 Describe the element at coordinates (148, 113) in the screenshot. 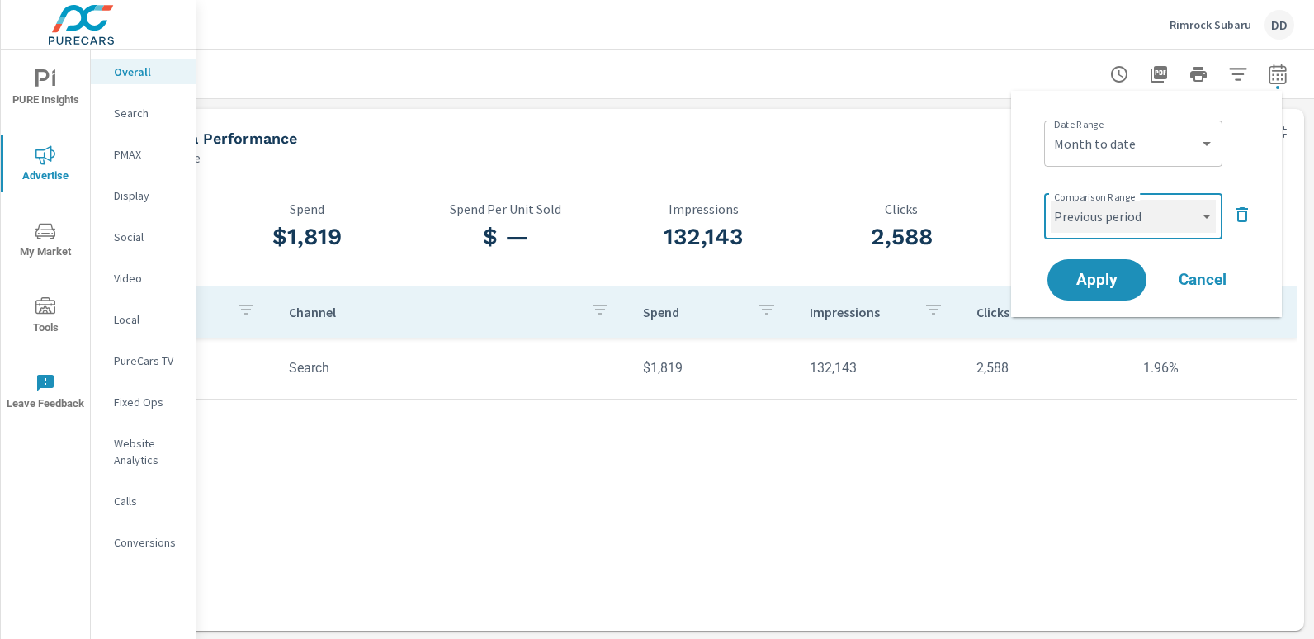

I see `p: Search` at that location.